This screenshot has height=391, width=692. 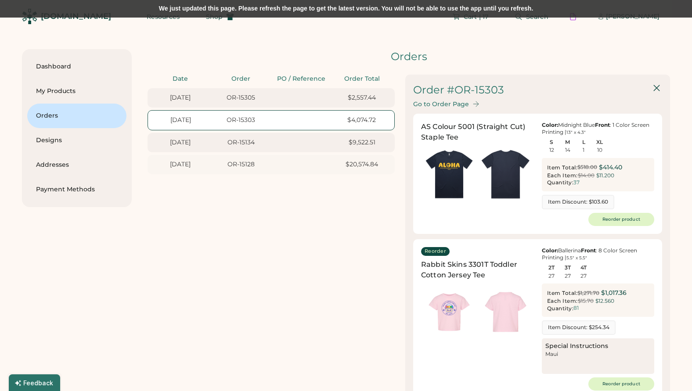 I want to click on div: PO / Reference, so click(x=301, y=79).